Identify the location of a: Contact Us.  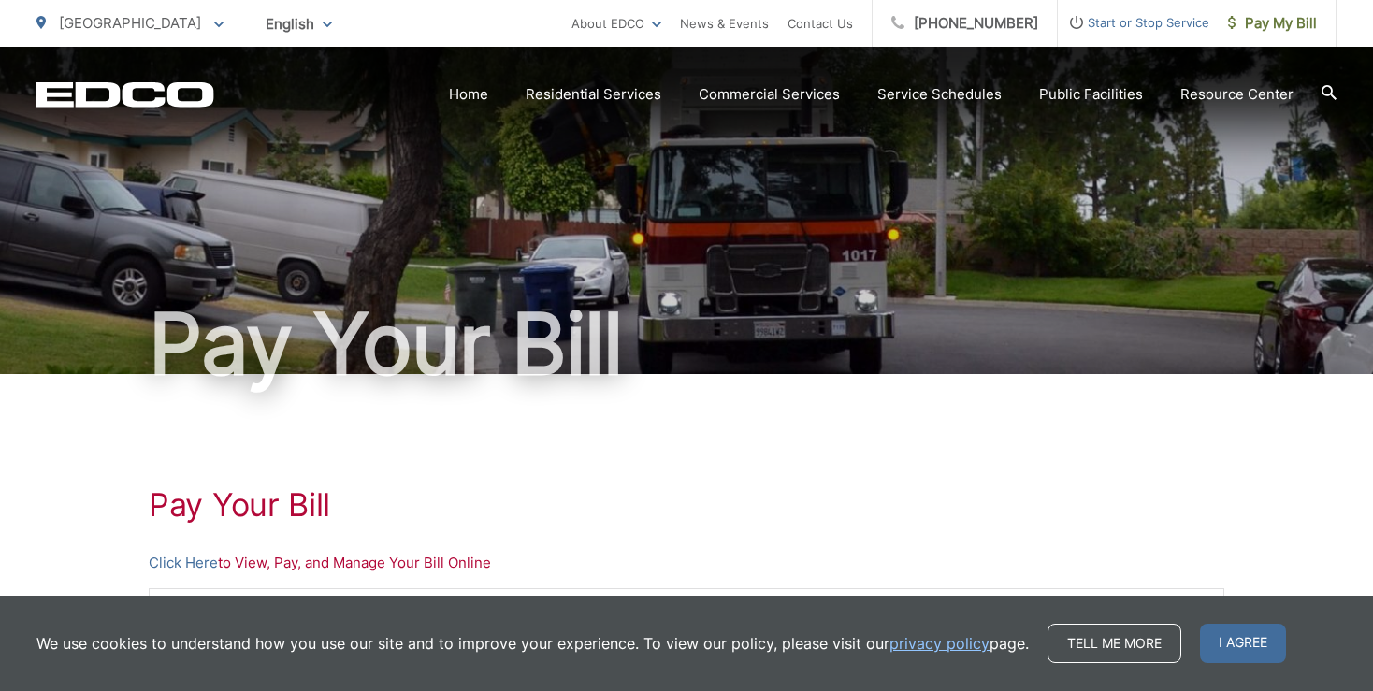
(820, 23).